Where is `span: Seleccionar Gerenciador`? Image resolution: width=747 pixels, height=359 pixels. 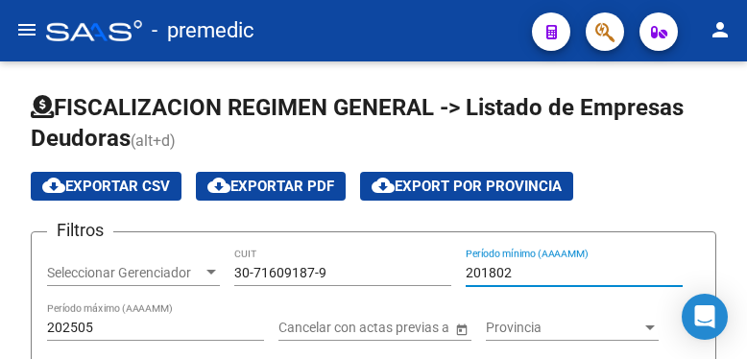 span: Seleccionar Gerenciador is located at coordinates (125, 273).